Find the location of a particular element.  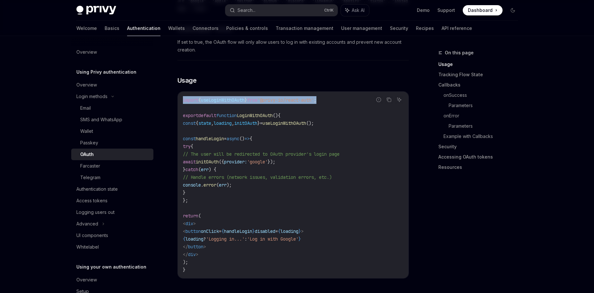

a: User management is located at coordinates (362, 28).